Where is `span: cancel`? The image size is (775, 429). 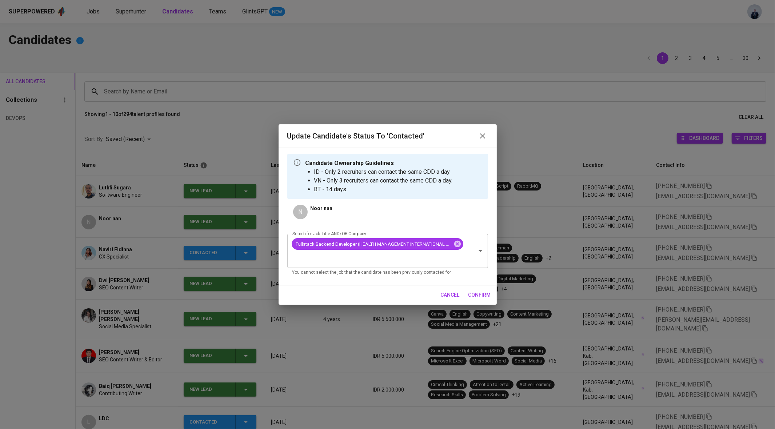 span: cancel is located at coordinates (450, 295).